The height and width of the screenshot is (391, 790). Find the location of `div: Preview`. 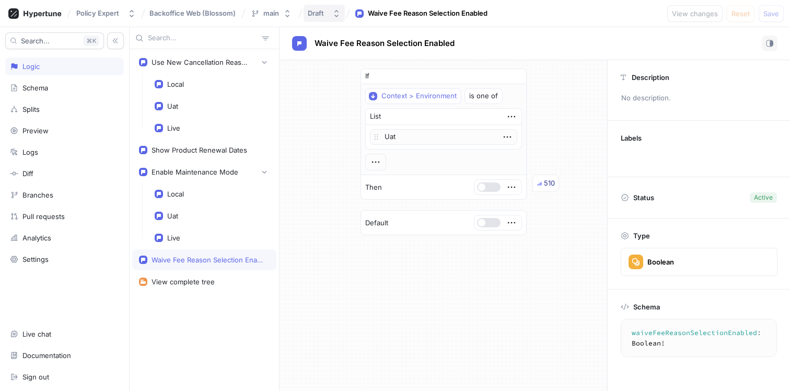

div: Preview is located at coordinates (36, 131).